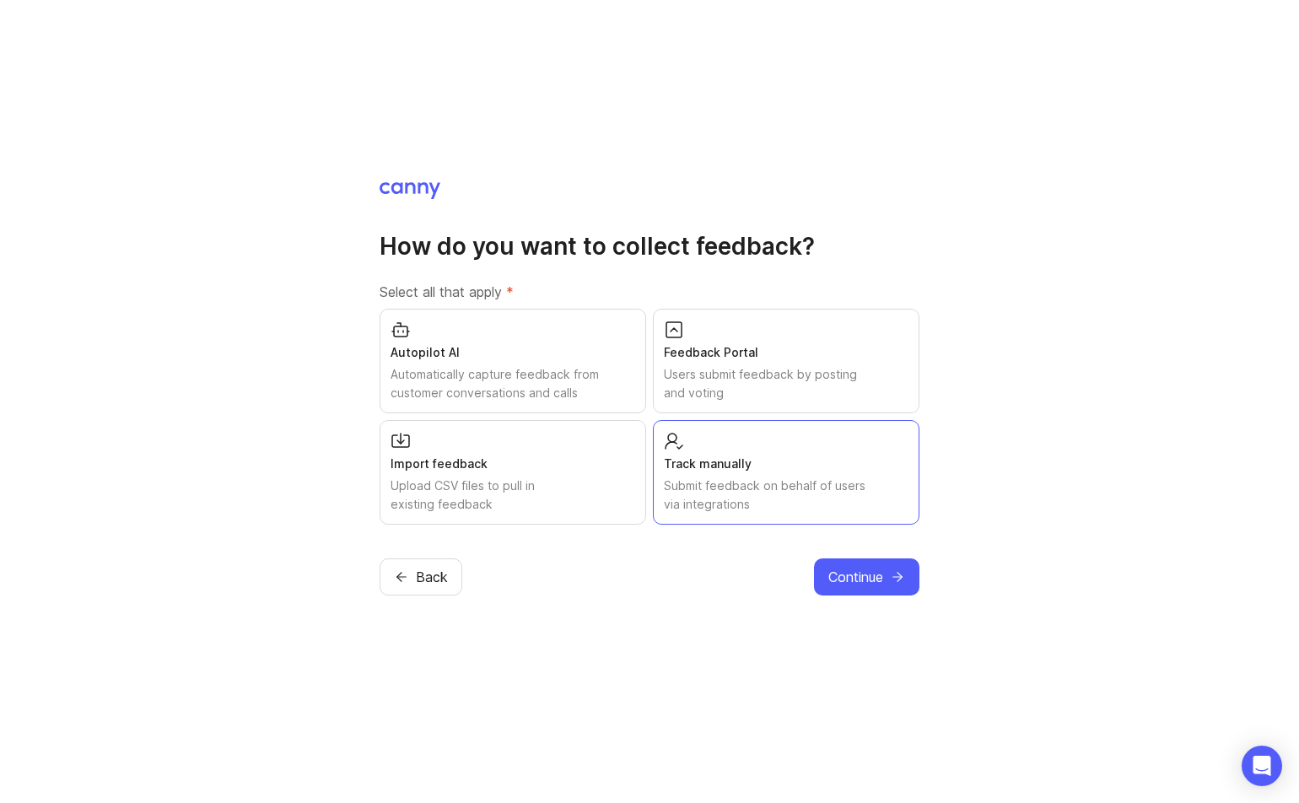 The width and height of the screenshot is (1299, 803). Describe the element at coordinates (650, 246) in the screenshot. I see `h1: How do you want to collect feedback?` at that location.